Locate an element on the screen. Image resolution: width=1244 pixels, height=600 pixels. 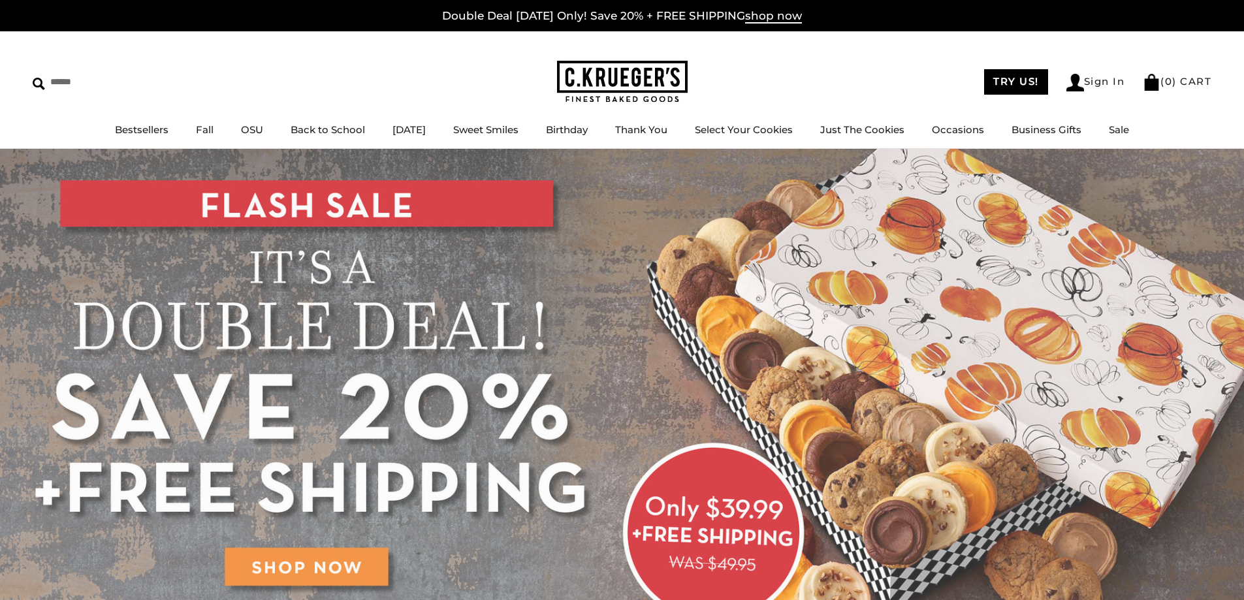
img: Search is located at coordinates (39, 84).